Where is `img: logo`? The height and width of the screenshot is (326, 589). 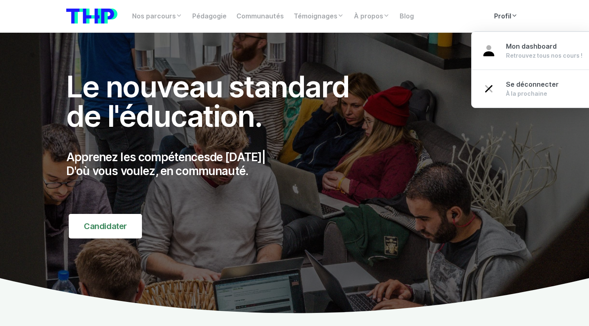 img: logo is located at coordinates (92, 16).